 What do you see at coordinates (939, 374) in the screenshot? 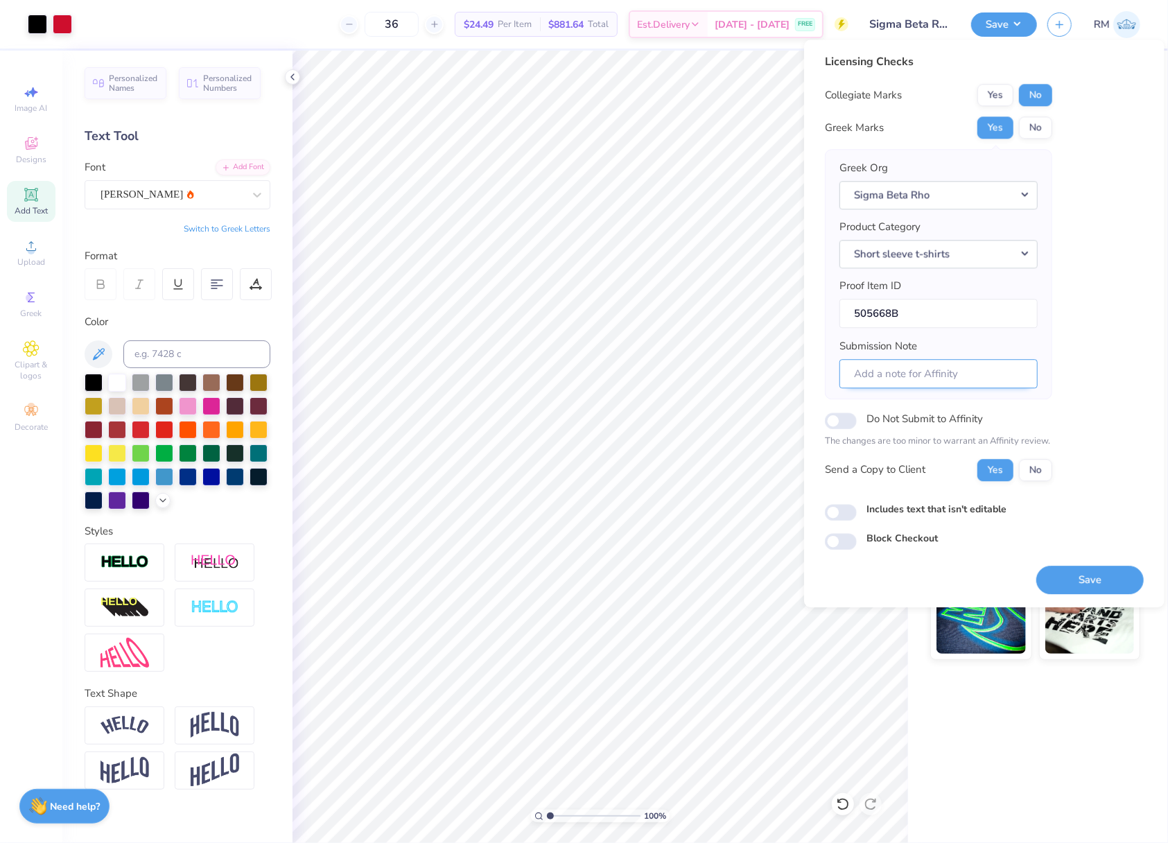
I see `input: Add a note for Affinity` at bounding box center [939, 374].